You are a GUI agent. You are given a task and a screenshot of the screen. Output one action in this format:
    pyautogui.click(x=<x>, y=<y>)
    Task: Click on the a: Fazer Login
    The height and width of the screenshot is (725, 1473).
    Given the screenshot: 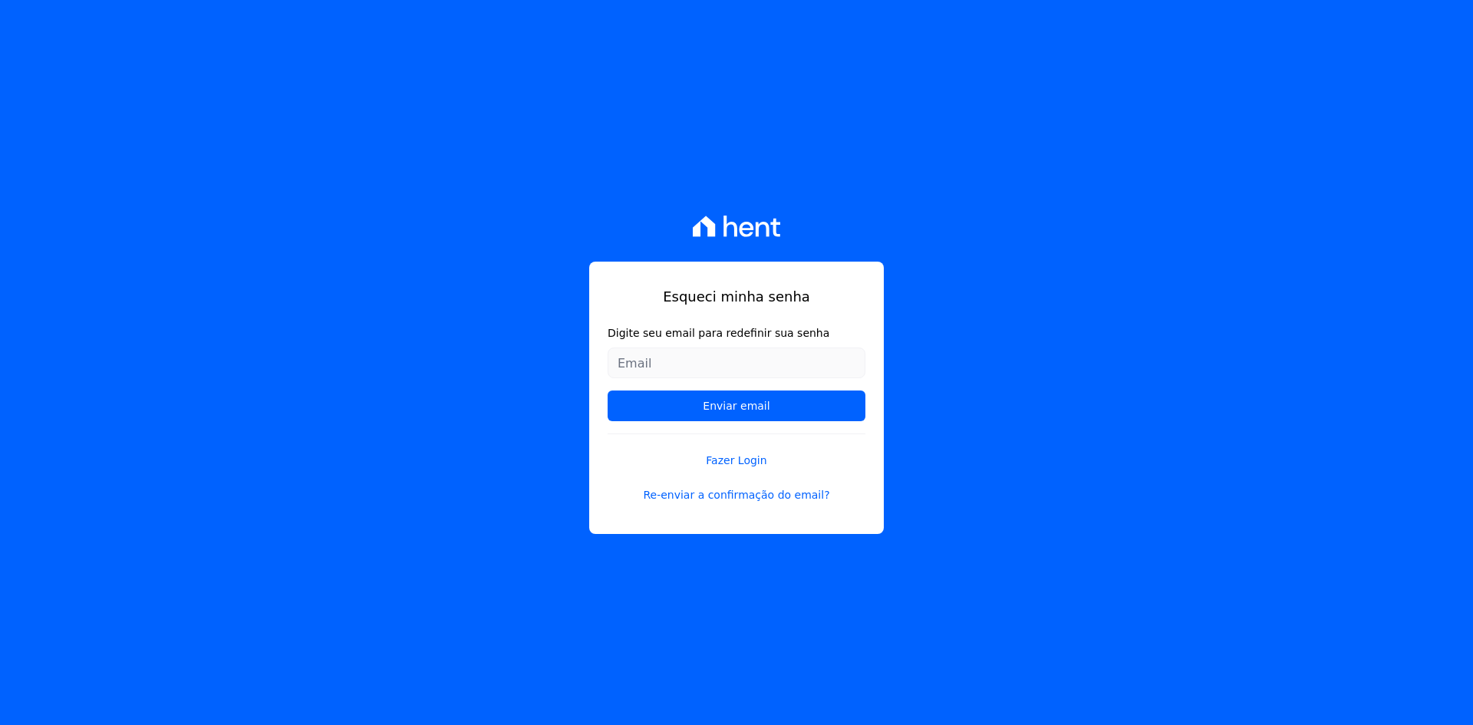 What is the action you would take?
    pyautogui.click(x=736, y=451)
    